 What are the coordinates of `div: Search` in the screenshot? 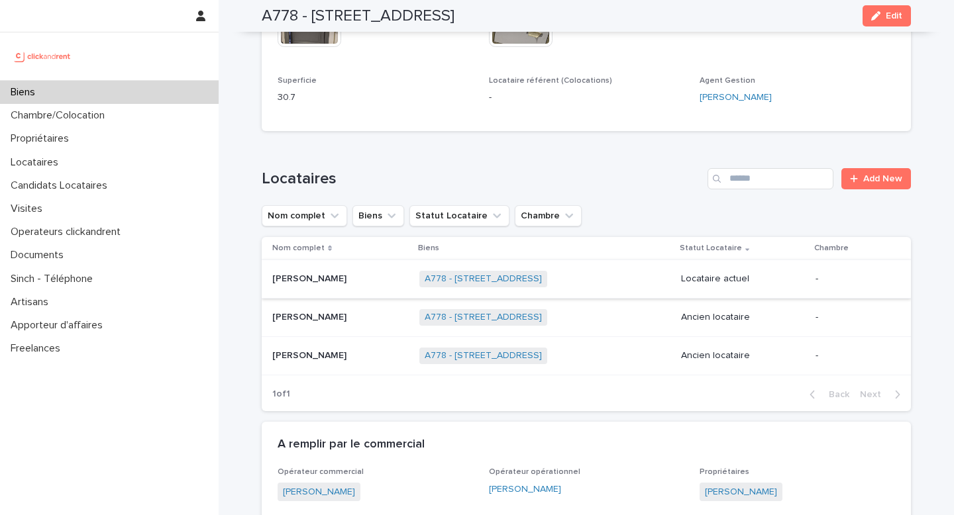 It's located at (770, 179).